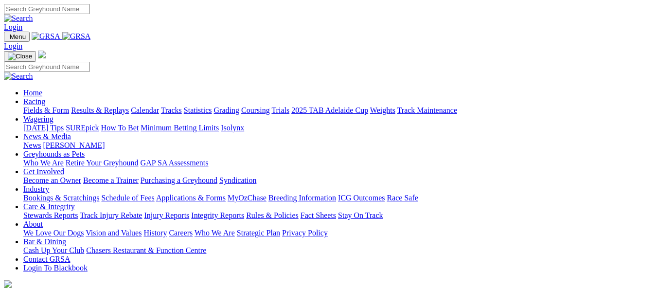  What do you see at coordinates (32, 145) in the screenshot?
I see `a: News` at bounding box center [32, 145].